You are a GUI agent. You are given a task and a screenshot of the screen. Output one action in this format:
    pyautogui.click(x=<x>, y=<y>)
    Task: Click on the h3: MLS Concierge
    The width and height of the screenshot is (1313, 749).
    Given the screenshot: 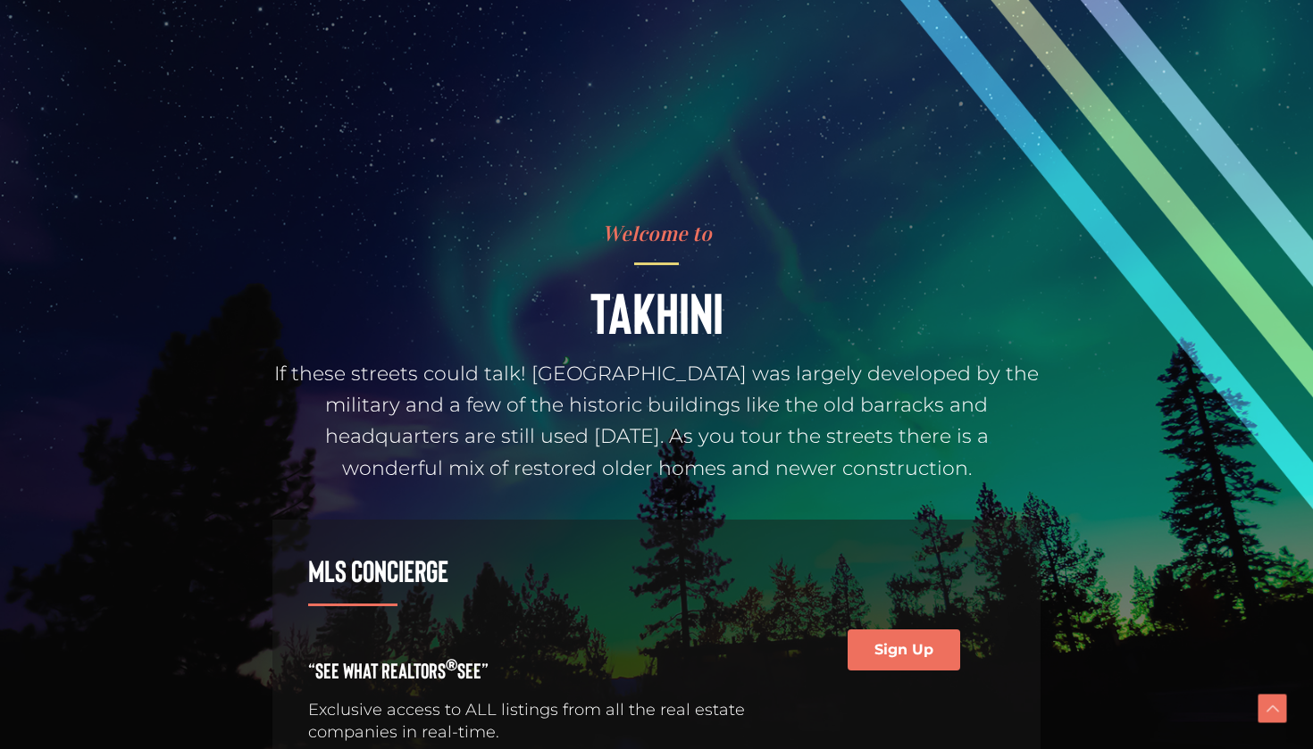 What is the action you would take?
    pyautogui.click(x=547, y=571)
    